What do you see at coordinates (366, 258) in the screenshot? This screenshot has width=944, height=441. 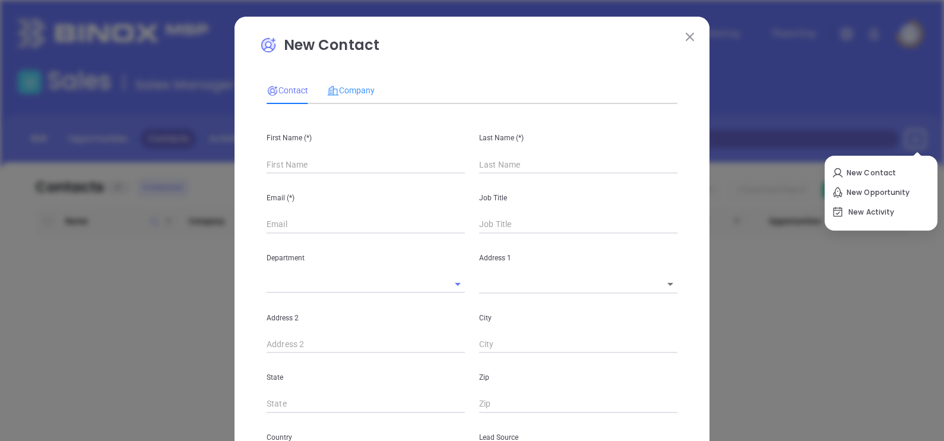 I see `p: Department` at bounding box center [366, 258].